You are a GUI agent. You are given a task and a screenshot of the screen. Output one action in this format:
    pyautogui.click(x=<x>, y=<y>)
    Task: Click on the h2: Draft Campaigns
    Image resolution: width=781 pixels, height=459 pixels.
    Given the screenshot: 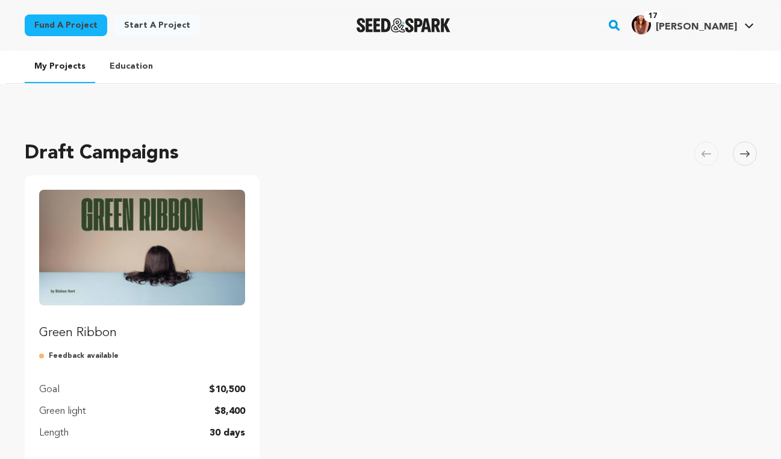 What is the action you would take?
    pyautogui.click(x=102, y=154)
    